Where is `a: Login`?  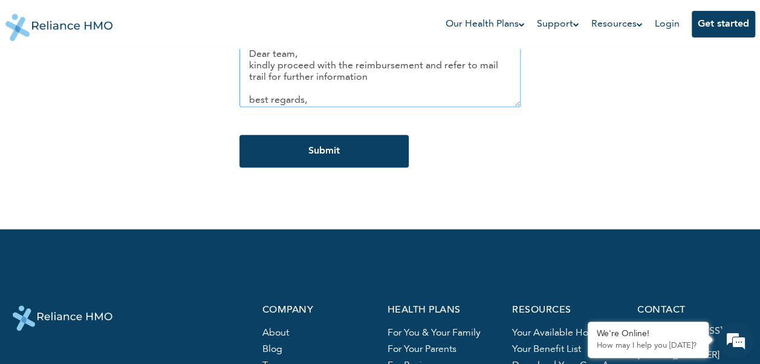
a: Login is located at coordinates (667, 24).